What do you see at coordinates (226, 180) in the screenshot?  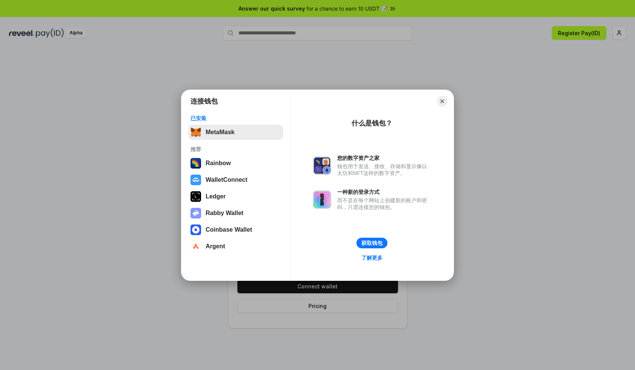 I see `div: WalletConnect` at bounding box center [226, 180].